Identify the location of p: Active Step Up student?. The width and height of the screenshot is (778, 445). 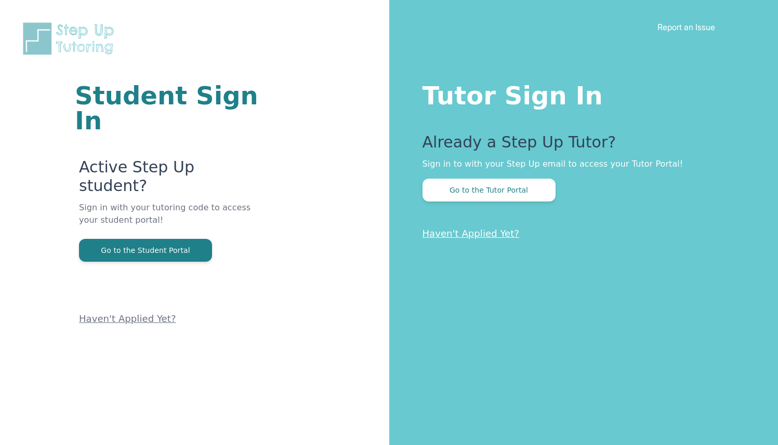
(171, 180).